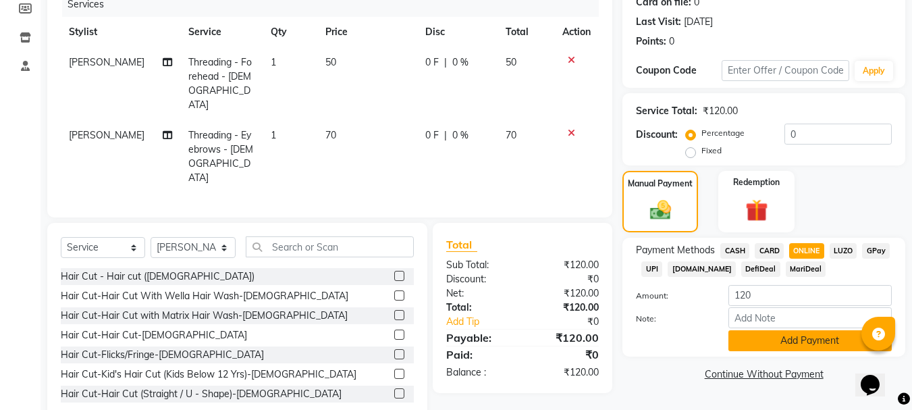  What do you see at coordinates (479, 338) in the screenshot?
I see `div: Payable:` at bounding box center [479, 338].